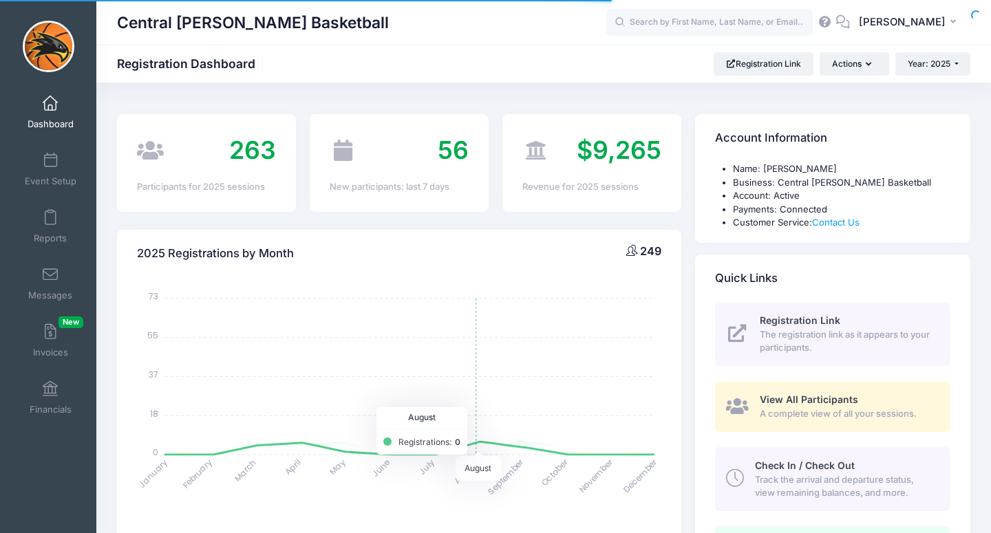  Describe the element at coordinates (50, 410) in the screenshot. I see `span: Financials` at that location.